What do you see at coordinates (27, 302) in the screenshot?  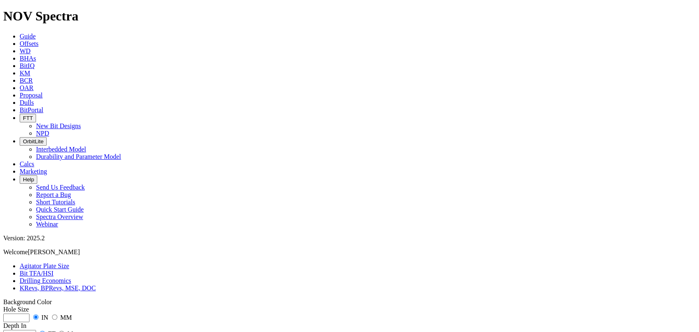 I see `a: Toggle Light/Dark Background Color` at bounding box center [27, 302].